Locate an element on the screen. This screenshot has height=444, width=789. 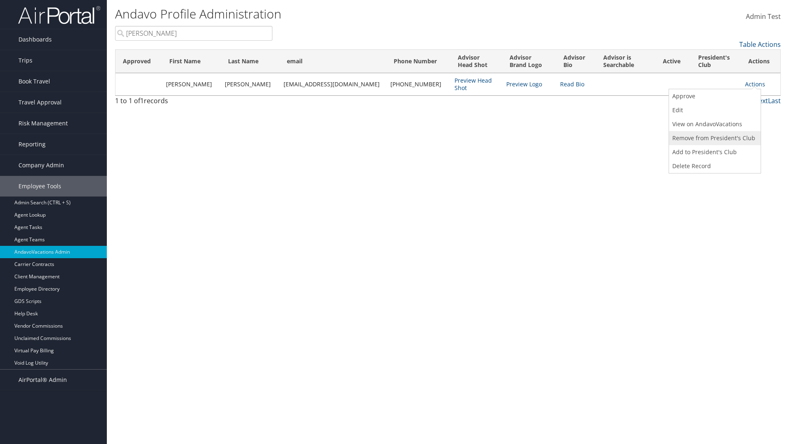
a: View on AndavoVacations is located at coordinates (714, 124).